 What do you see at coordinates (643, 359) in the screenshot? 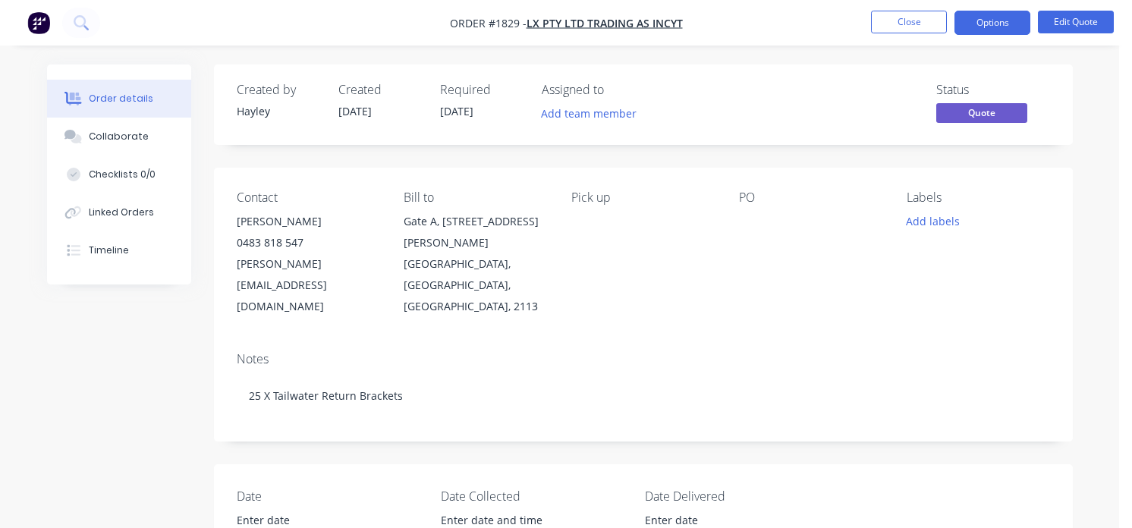
I see `div: Notes` at bounding box center [643, 359].